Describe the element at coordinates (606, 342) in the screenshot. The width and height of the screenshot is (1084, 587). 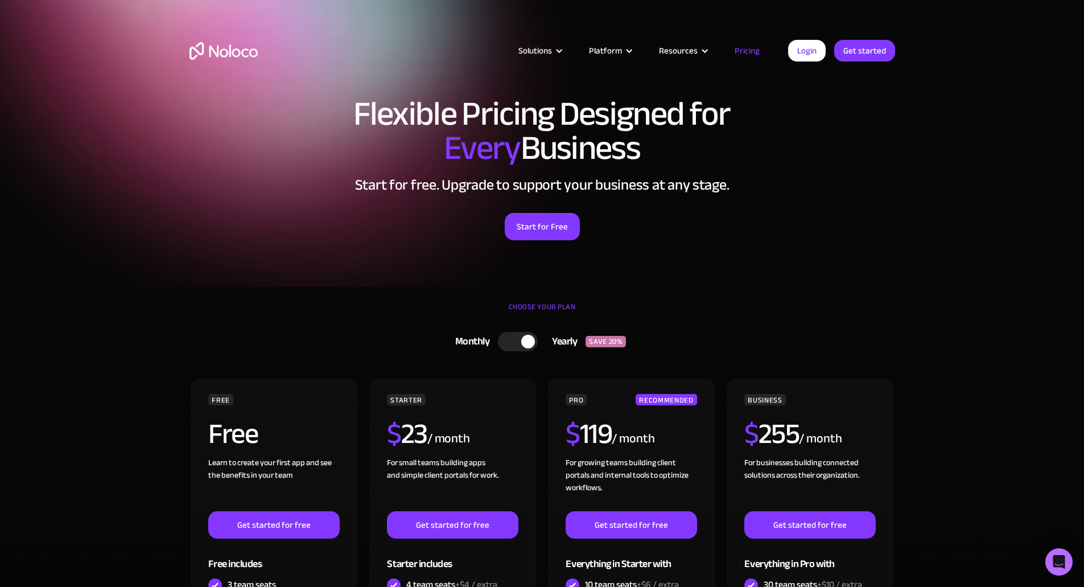
I see `div: SAVE 20%` at that location.